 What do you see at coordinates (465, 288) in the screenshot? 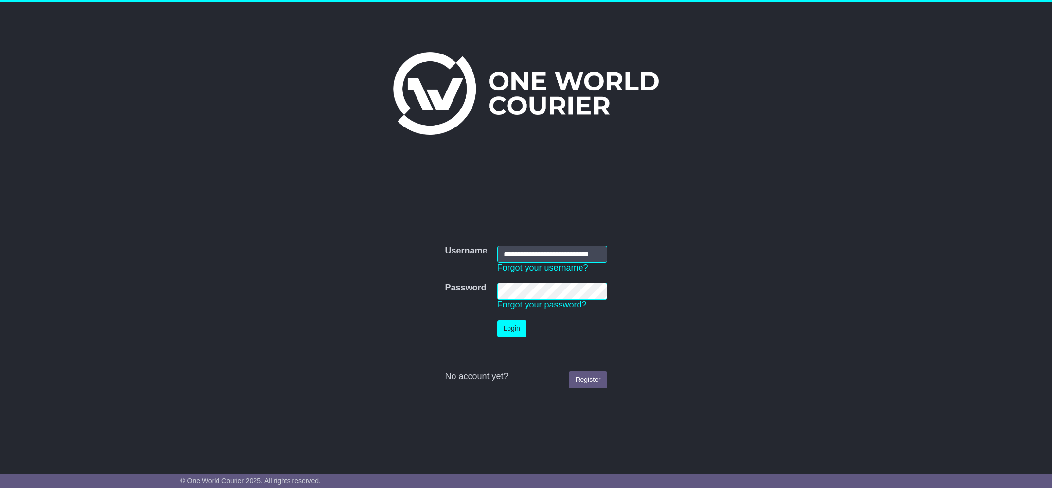
I see `label: Password` at bounding box center [465, 288].